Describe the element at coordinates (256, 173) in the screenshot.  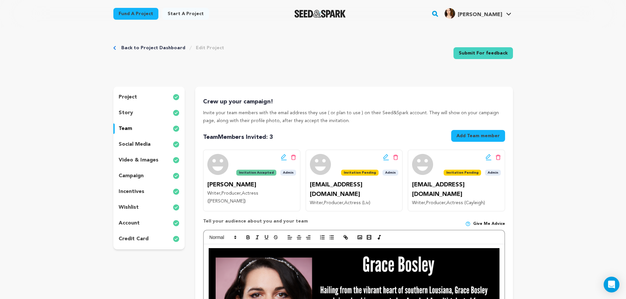
I see `span: Invitation Accepted` at that location.